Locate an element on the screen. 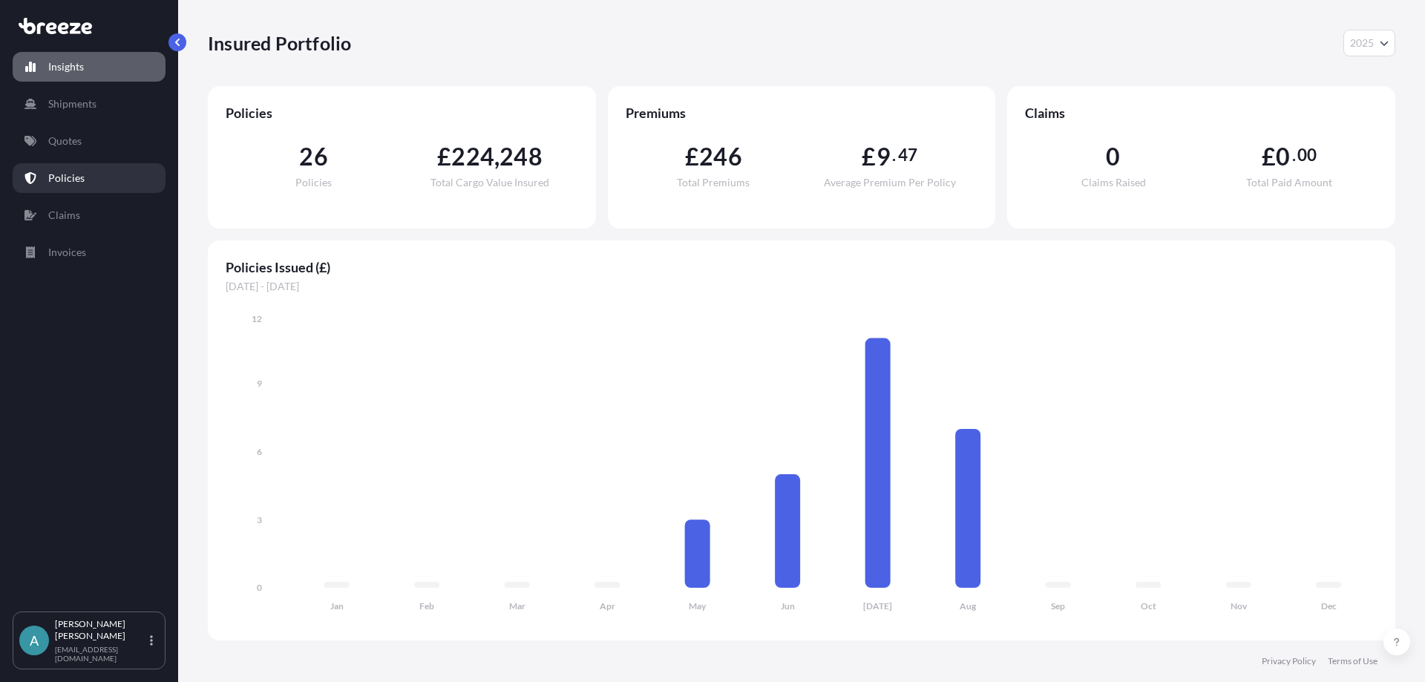 The width and height of the screenshot is (1425, 682). tspan: May is located at coordinates (698, 606).